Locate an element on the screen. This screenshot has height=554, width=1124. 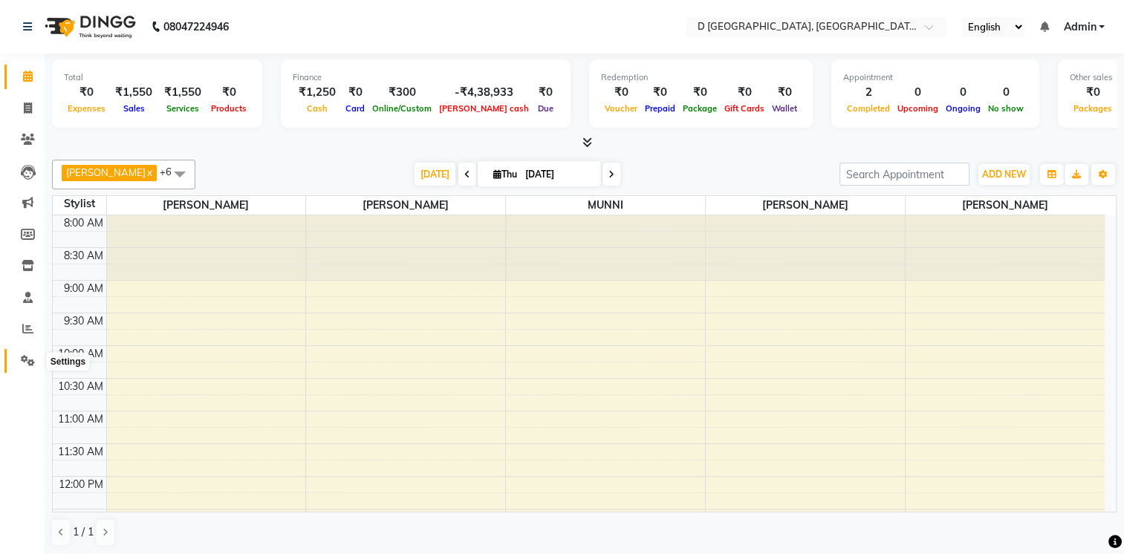
span: Voucher is located at coordinates (621, 108).